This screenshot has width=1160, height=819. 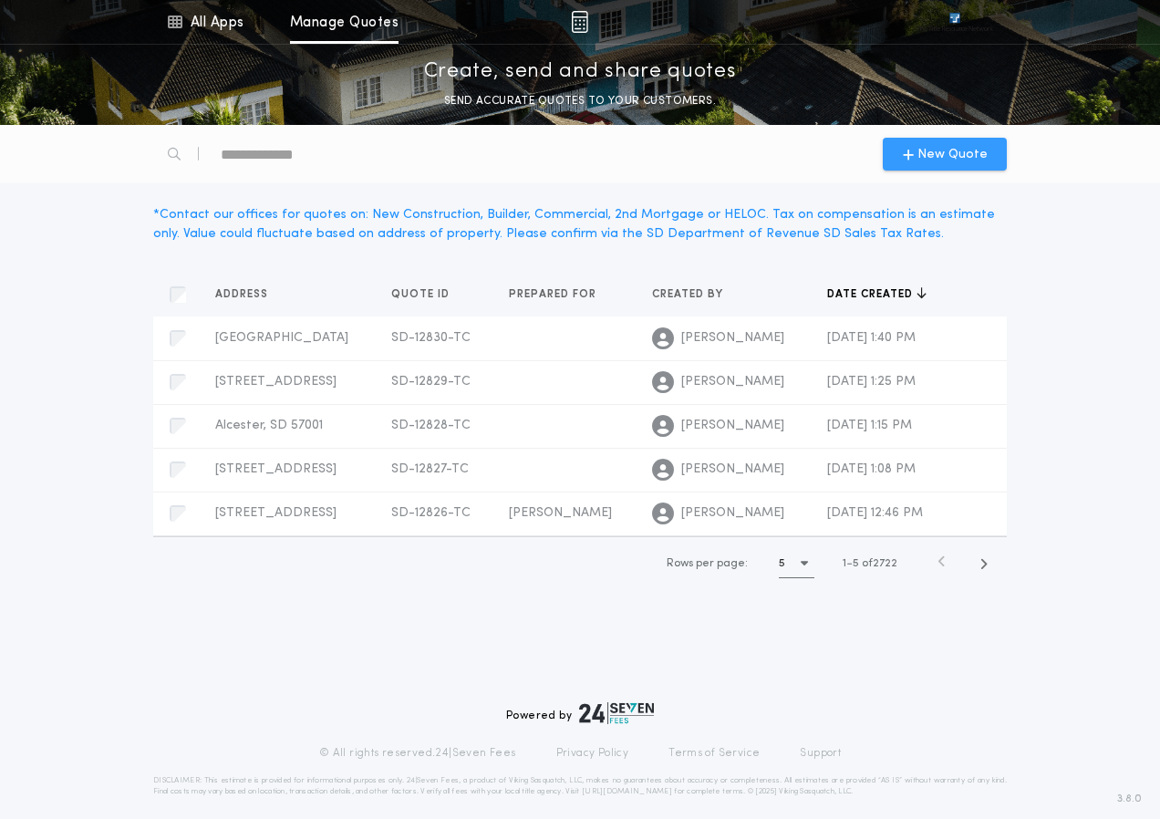 What do you see at coordinates (872, 295) in the screenshot?
I see `span: Date created` at bounding box center [872, 295].